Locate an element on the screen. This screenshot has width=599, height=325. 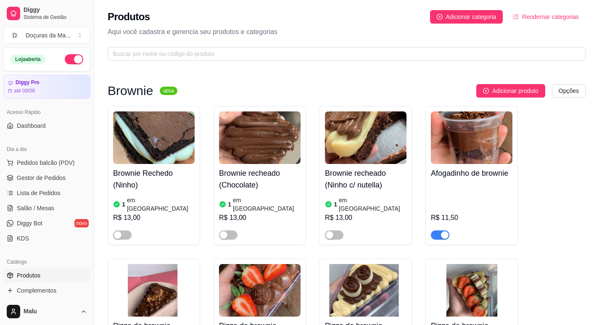
span: Lista de Pedidos is located at coordinates (39, 193).